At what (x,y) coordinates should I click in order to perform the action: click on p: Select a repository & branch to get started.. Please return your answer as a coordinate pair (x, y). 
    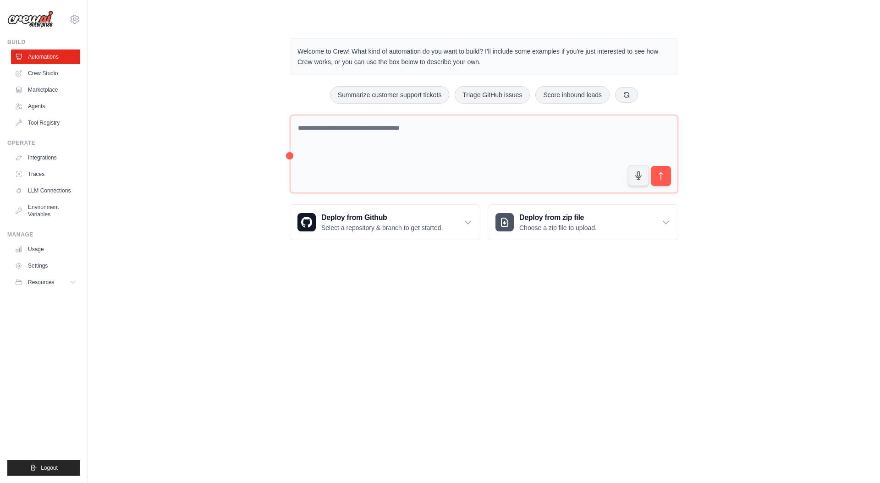
    Looking at the image, I should click on (382, 228).